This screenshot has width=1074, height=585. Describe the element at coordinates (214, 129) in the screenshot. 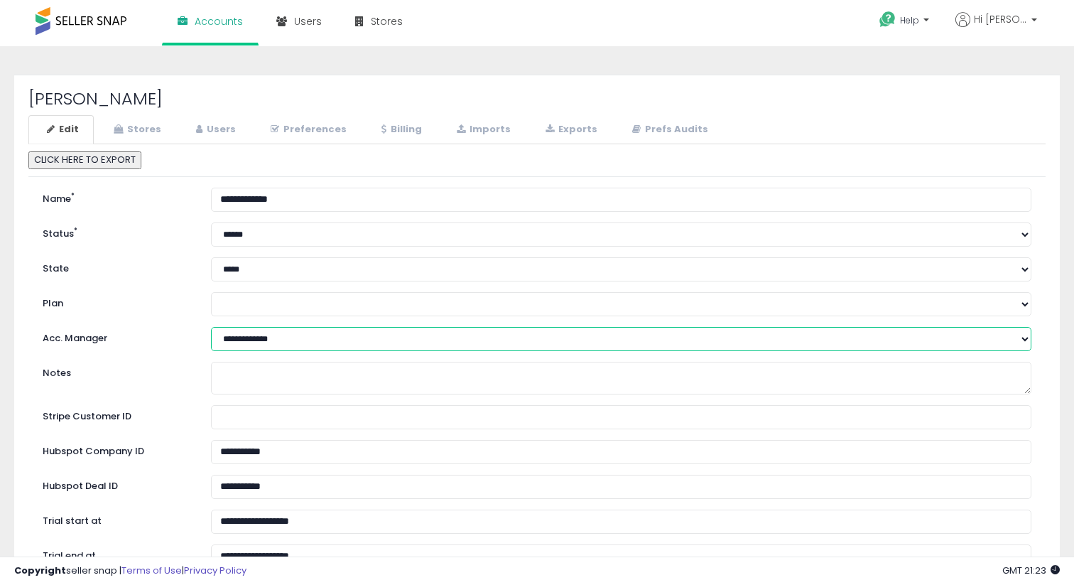

I see `a: Users` at that location.